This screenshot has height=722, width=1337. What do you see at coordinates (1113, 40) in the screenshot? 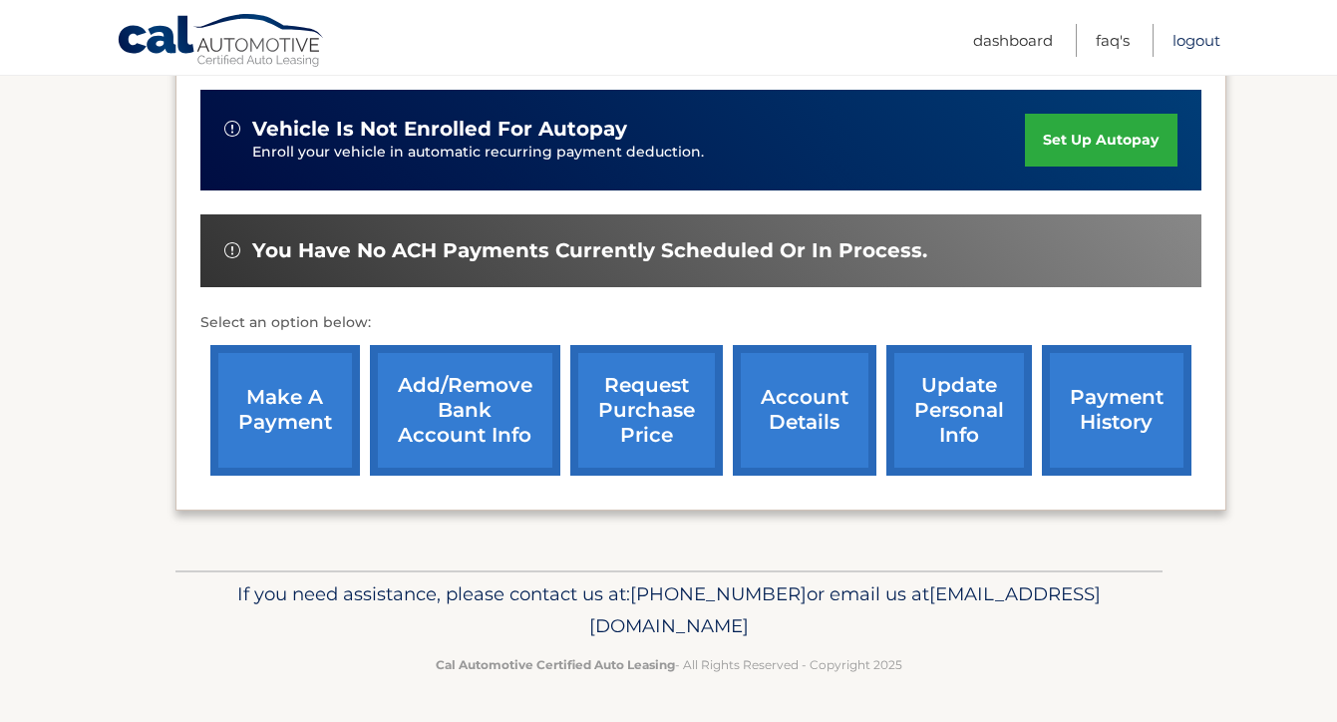
I see `a: FAQ's` at bounding box center [1113, 40].